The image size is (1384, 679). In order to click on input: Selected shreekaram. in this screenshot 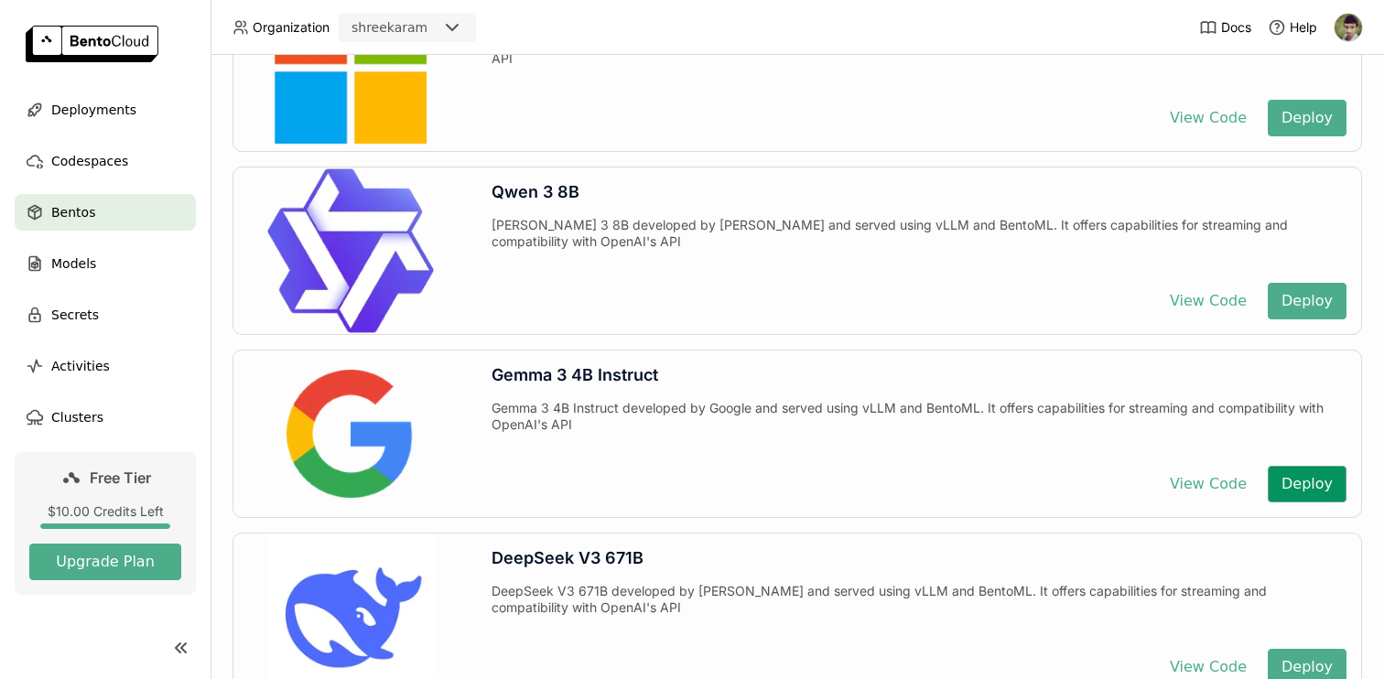, I will do `click(430, 28)`.